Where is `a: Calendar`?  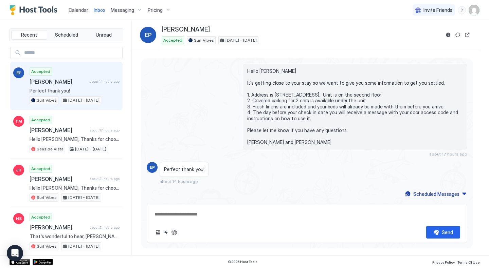 a: Calendar is located at coordinates (78, 10).